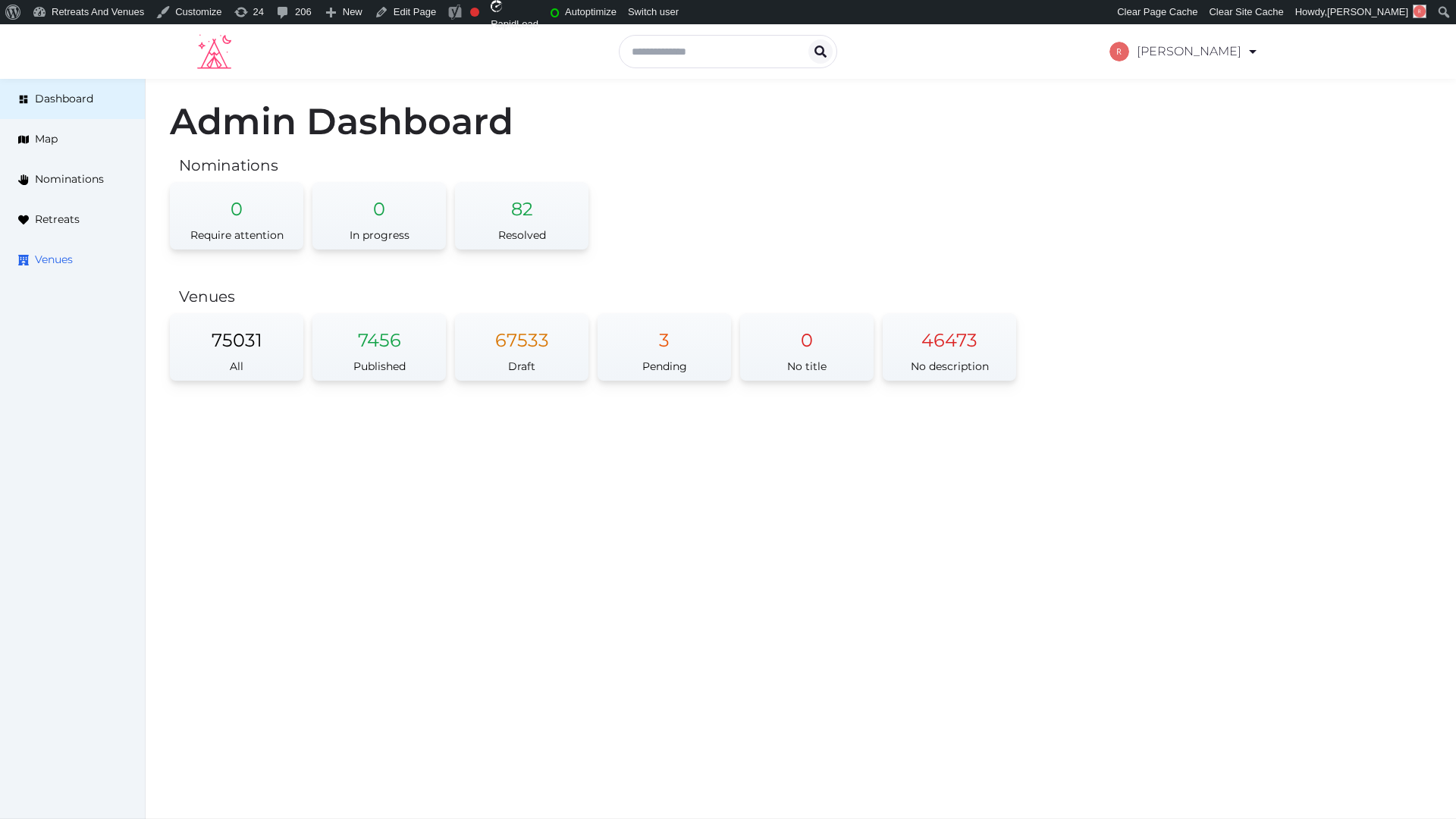  I want to click on span: Resolved, so click(521, 235).